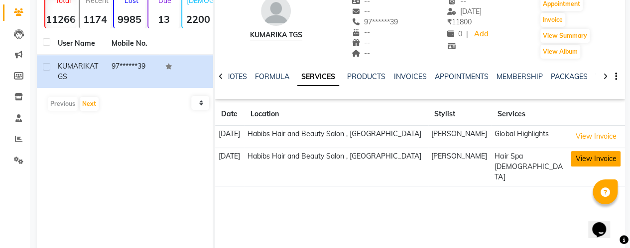 The image size is (630, 248). What do you see at coordinates (95, 19) in the screenshot?
I see `strong: 1174` at bounding box center [95, 19].